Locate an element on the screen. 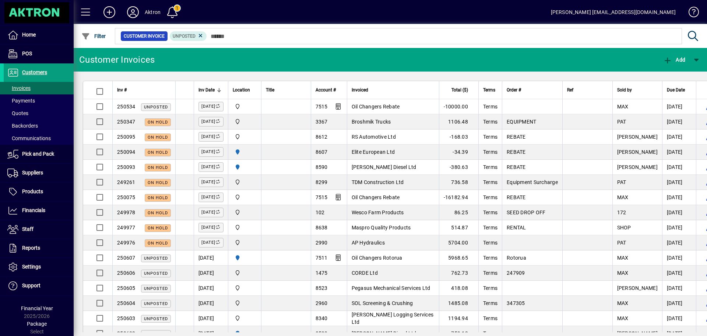  span: 250534 is located at coordinates (126, 106).